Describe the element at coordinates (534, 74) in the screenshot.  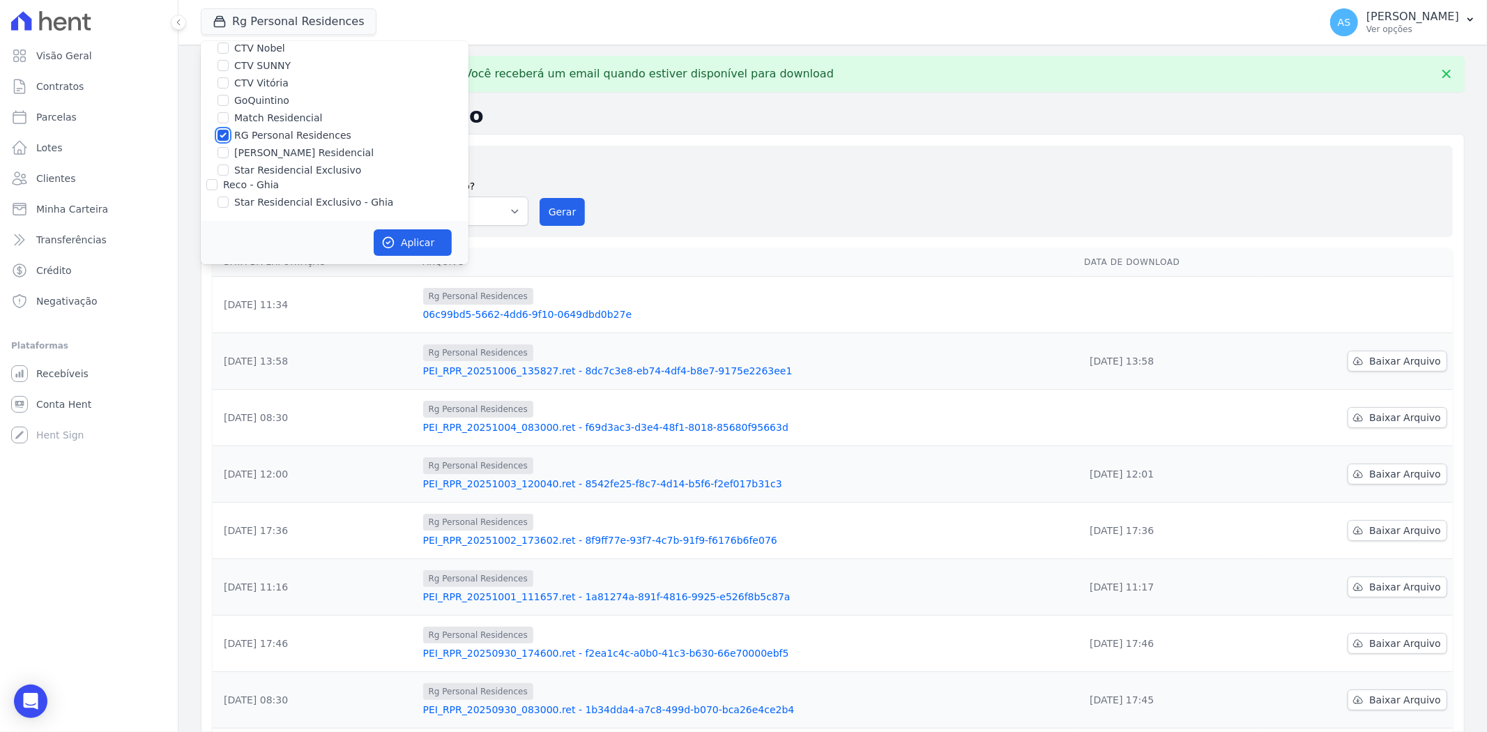
I see `p: O arquivo de retorno está sendo gerado. Você receberá um email quando estiver disponível para dow...` at that location.